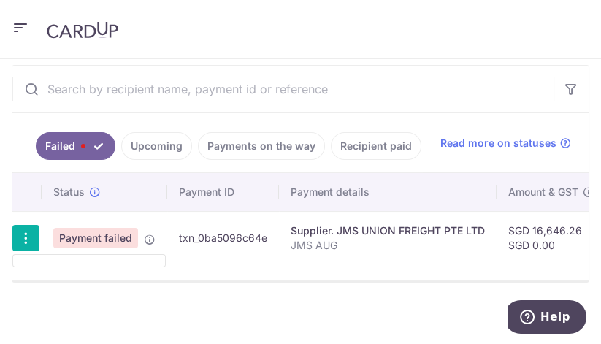  What do you see at coordinates (543, 192) in the screenshot?
I see `span: Amount & GST` at bounding box center [543, 192].